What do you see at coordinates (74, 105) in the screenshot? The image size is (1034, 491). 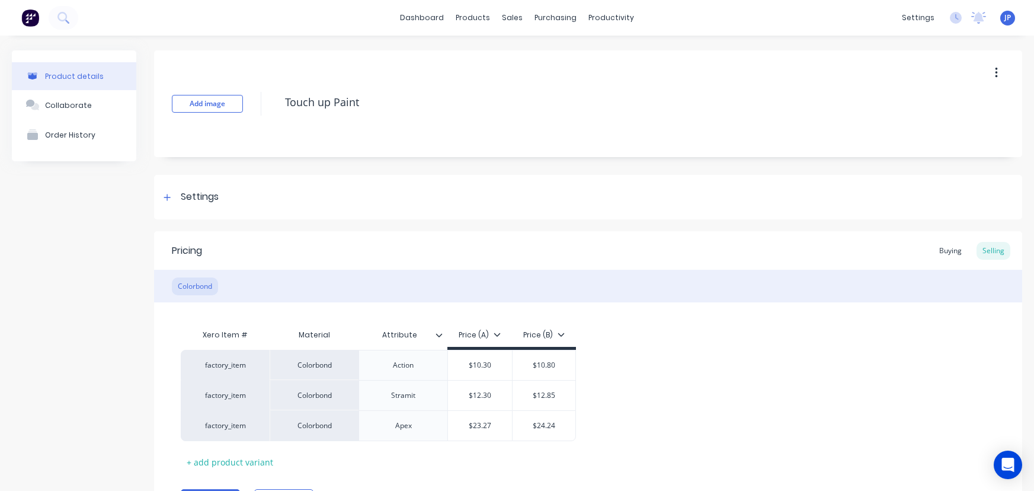 I see `button: Collaborate` at bounding box center [74, 105].